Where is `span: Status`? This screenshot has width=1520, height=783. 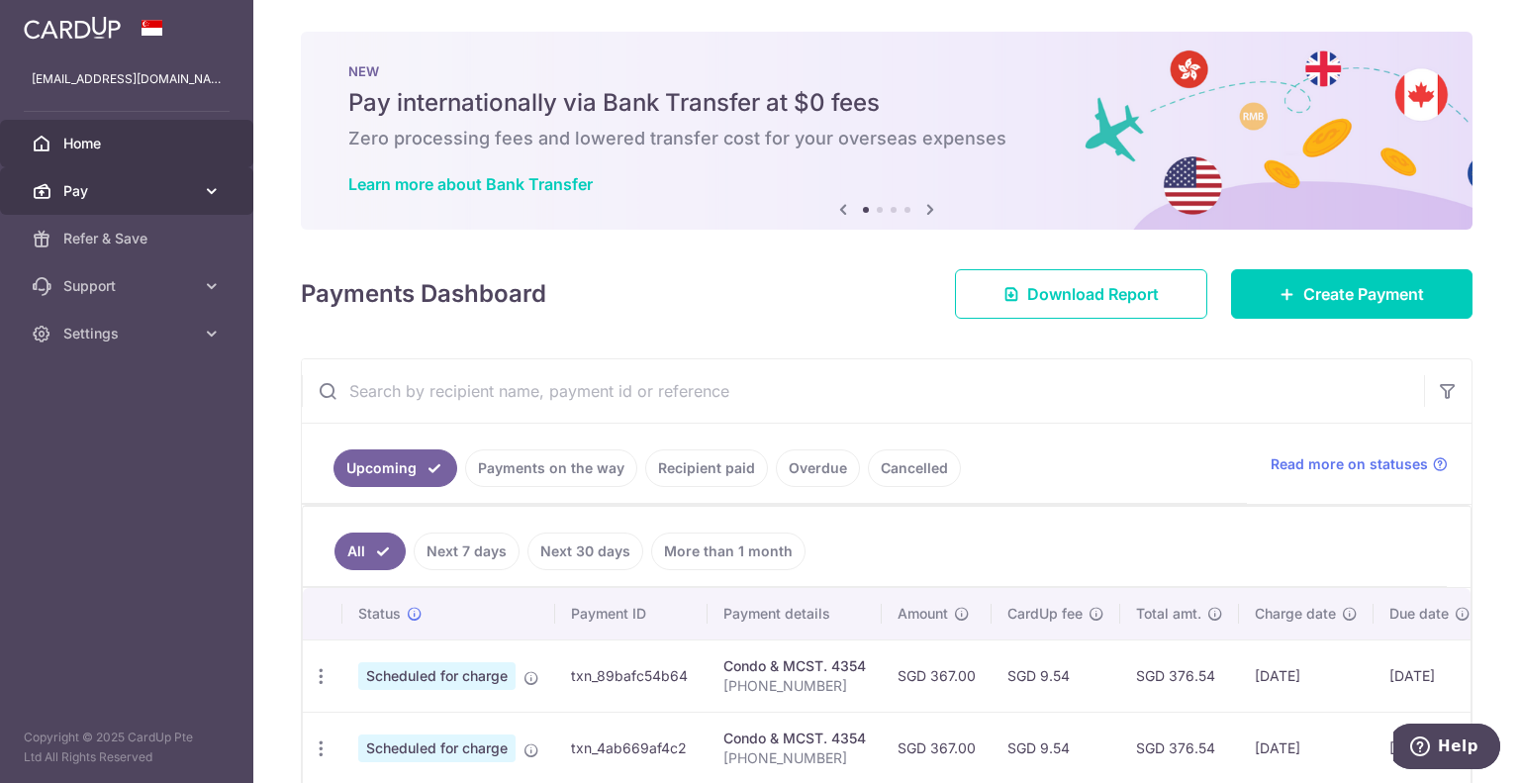
span: Status is located at coordinates (379, 614).